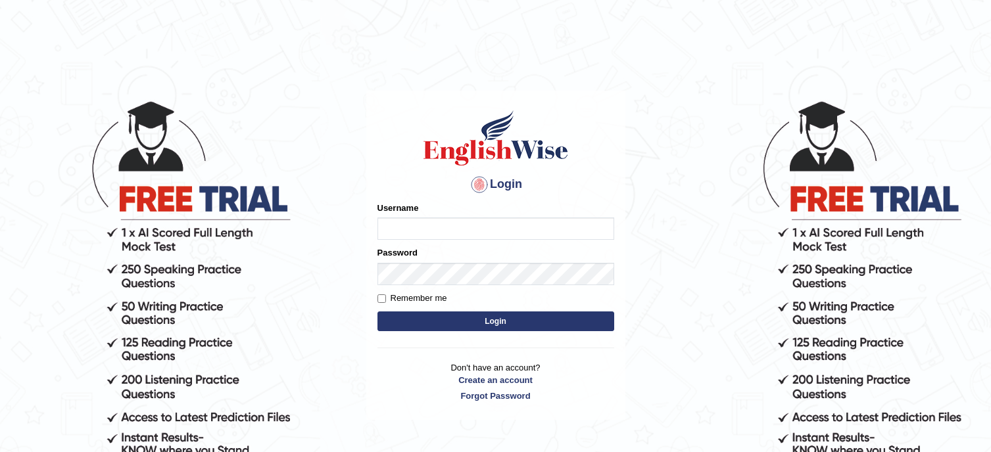 The height and width of the screenshot is (452, 991). Describe the element at coordinates (381, 298) in the screenshot. I see `input: Remember me` at that location.